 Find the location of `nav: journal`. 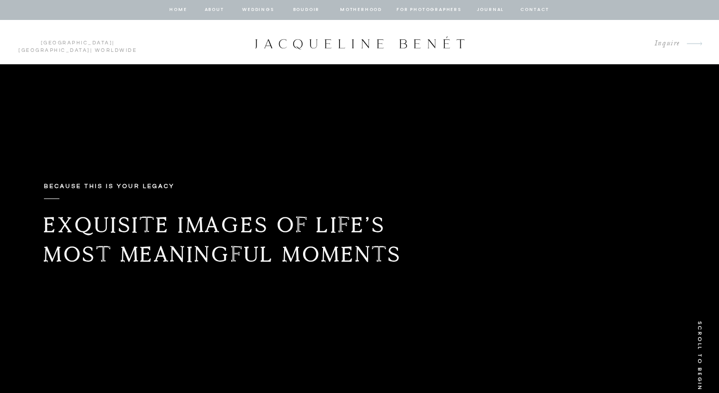

nav: journal is located at coordinates (490, 10).